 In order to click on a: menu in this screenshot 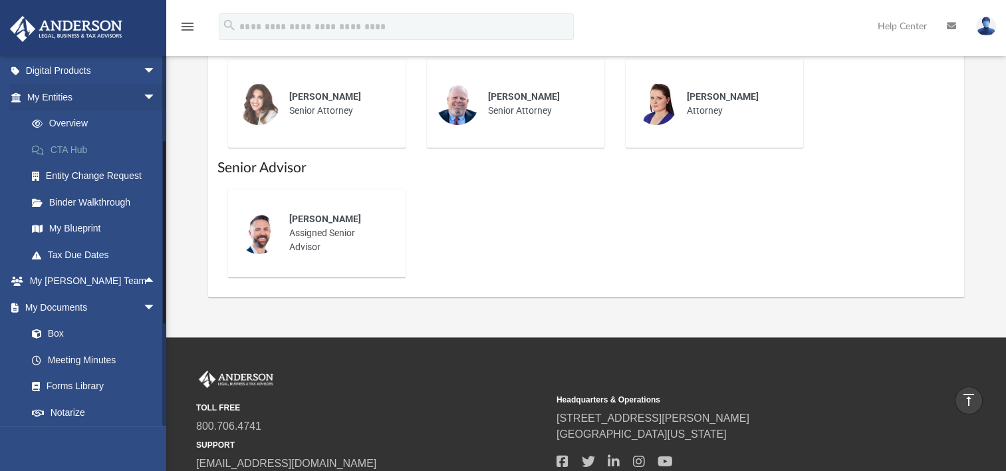, I will do `click(187, 30)`.